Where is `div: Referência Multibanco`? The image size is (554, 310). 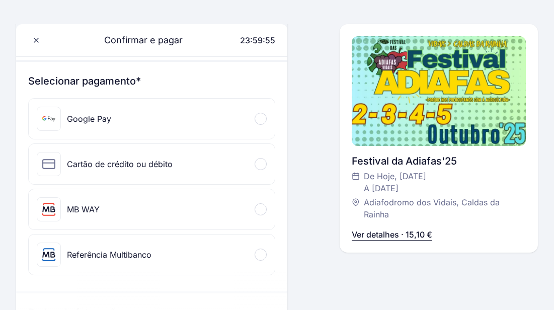
div: Referência Multibanco is located at coordinates (109, 254).